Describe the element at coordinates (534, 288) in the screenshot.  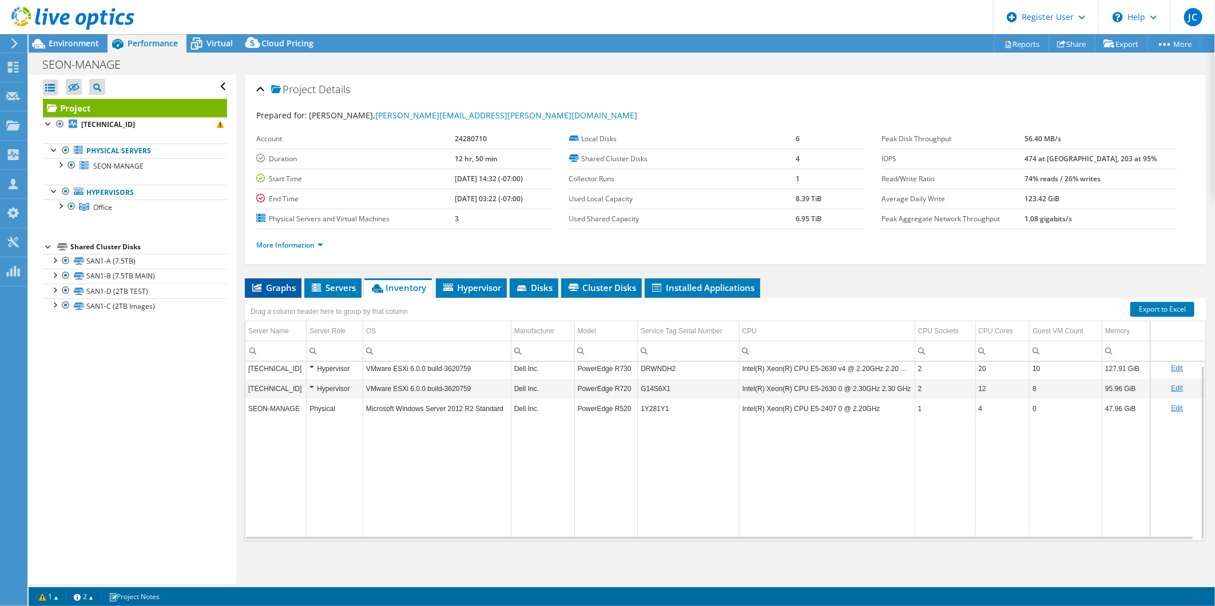
I see `span: Disks` at that location.